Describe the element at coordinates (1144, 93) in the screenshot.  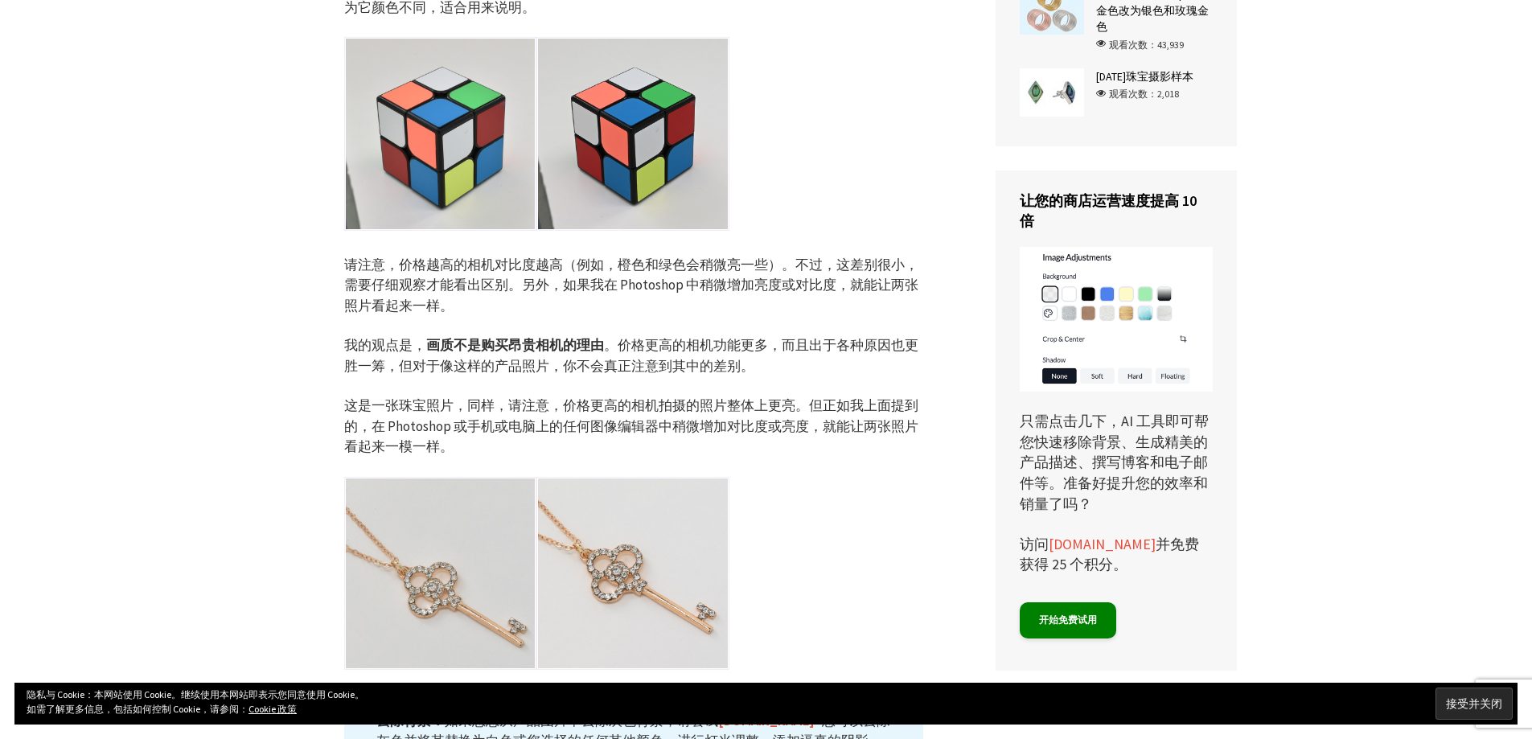
I see `font: 观看次数：2,018` at that location.